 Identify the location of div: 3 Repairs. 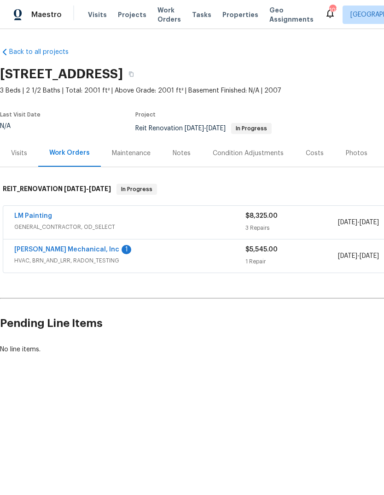
(292, 228).